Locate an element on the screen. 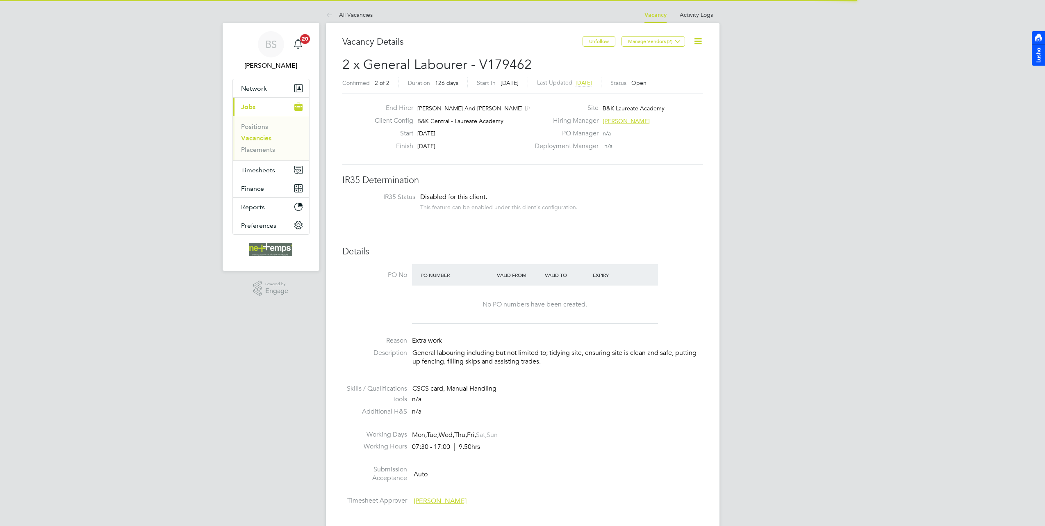 The height and width of the screenshot is (526, 1045). div: Valid From is located at coordinates (519, 275).